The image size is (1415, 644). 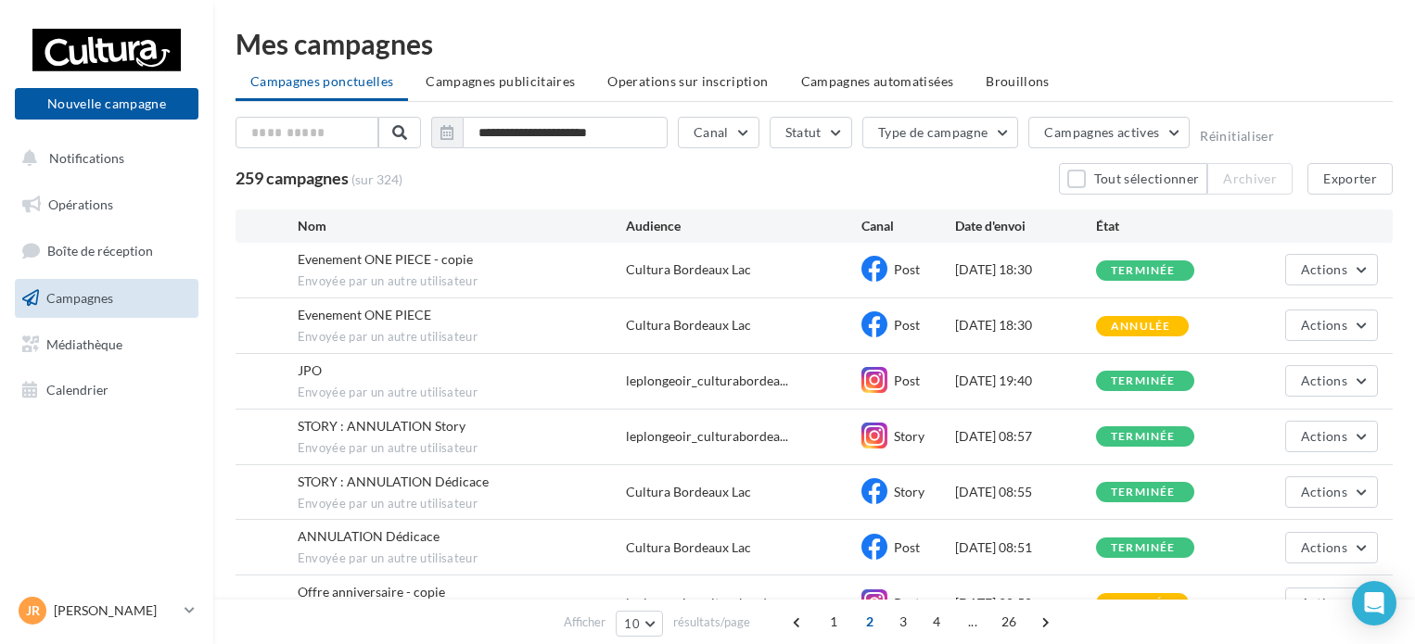 What do you see at coordinates (80, 298) in the screenshot?
I see `span: Campagnes` at bounding box center [80, 298].